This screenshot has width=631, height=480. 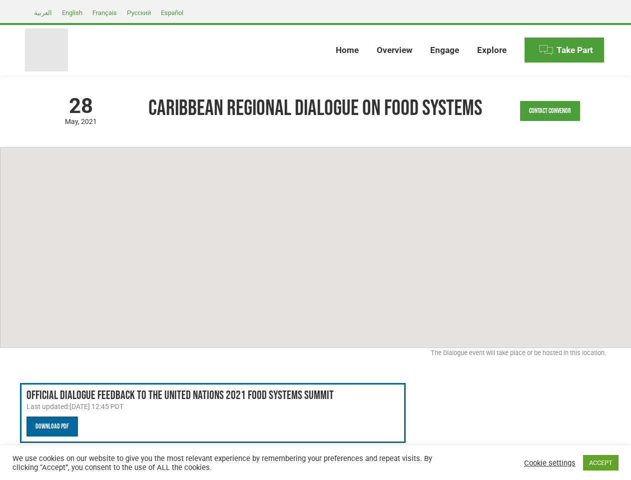 I want to click on h3: Official Dialogue Feedback to the United Nations 2021 Food Systems Summit, so click(x=213, y=395).